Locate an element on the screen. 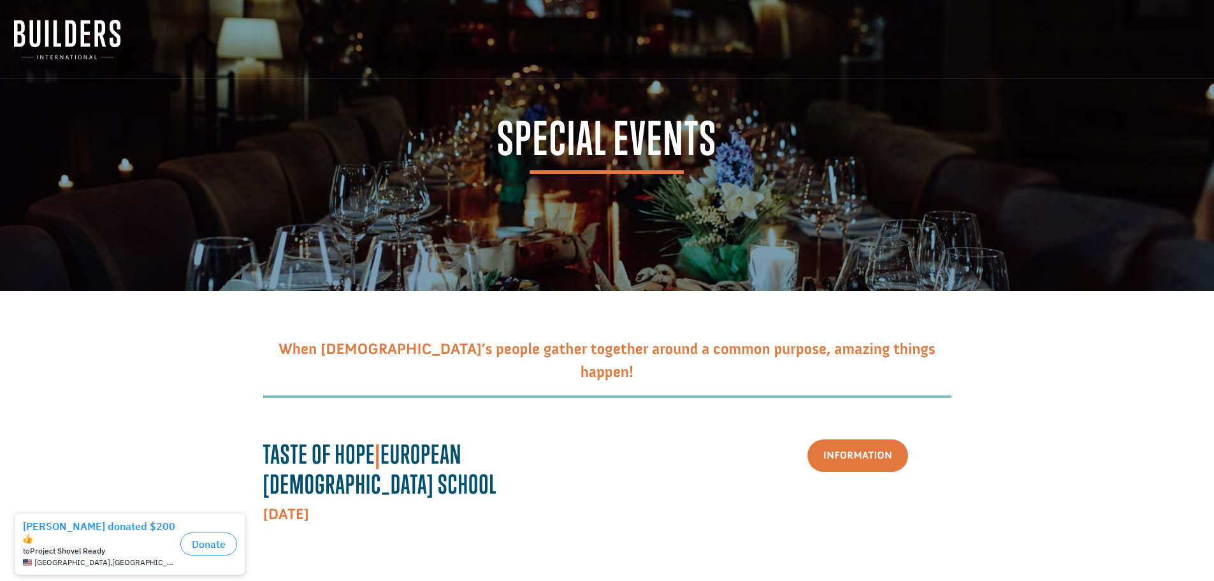 The image size is (1214, 581). img: Builders International is located at coordinates (67, 40).